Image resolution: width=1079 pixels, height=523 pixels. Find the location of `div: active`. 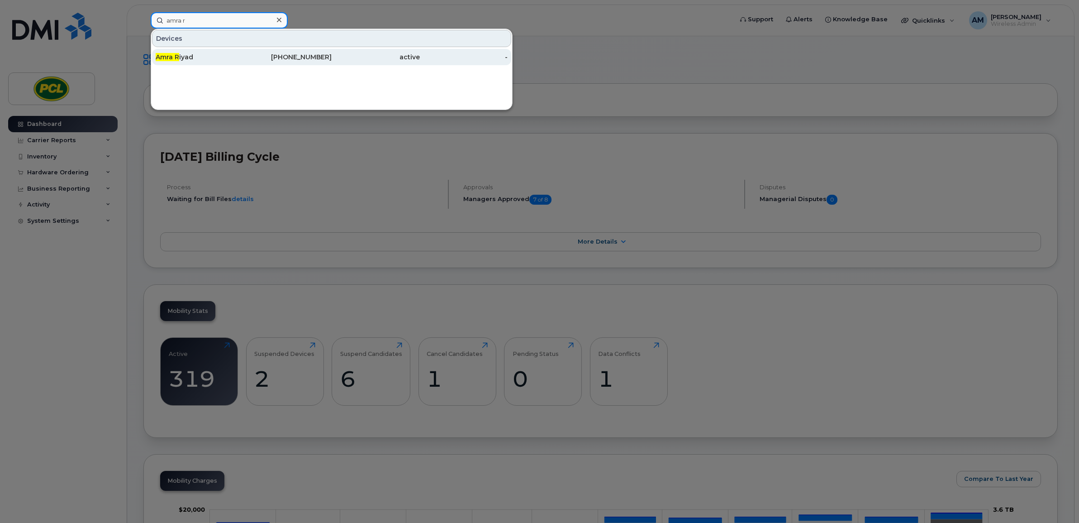

div: active is located at coordinates (376, 57).